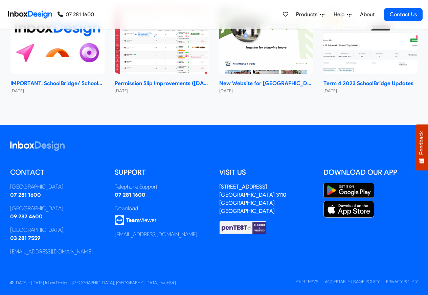 Image resolution: width=428 pixels, height=295 pixels. Describe the element at coordinates (26, 216) in the screenshot. I see `a: 09 282 4600` at that location.